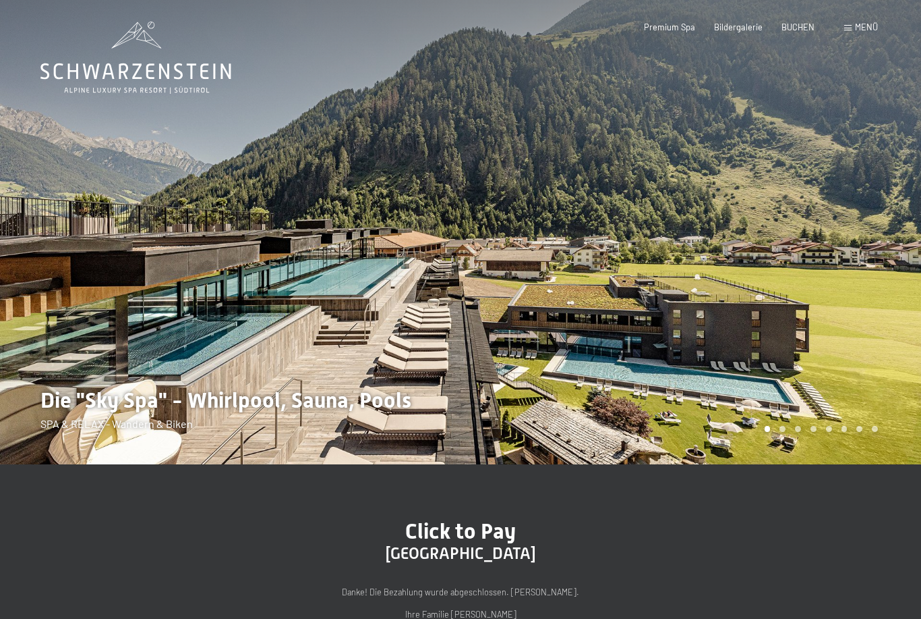  What do you see at coordinates (829, 428) in the screenshot?
I see `div: Carousel Page 5` at bounding box center [829, 428].